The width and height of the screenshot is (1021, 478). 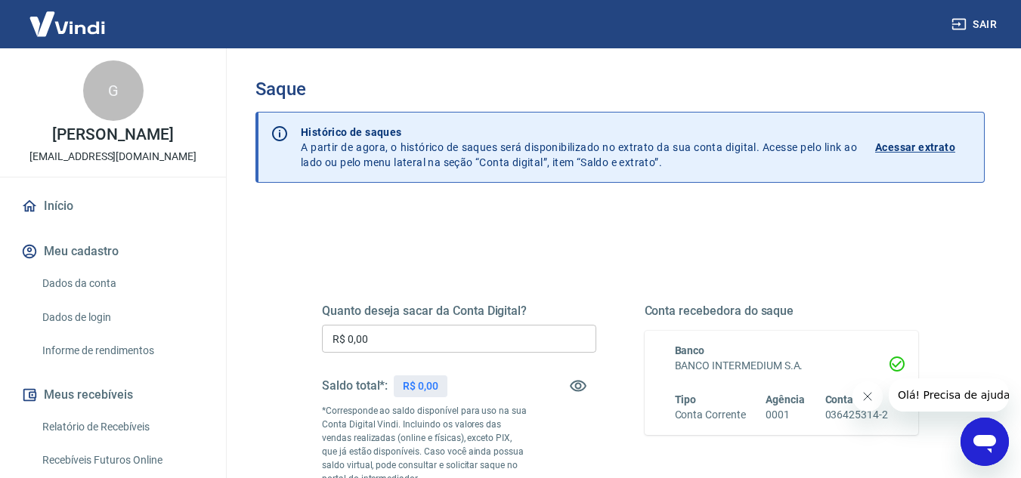 I want to click on h6: BANCO INTERMEDIUM S.A., so click(x=781, y=366).